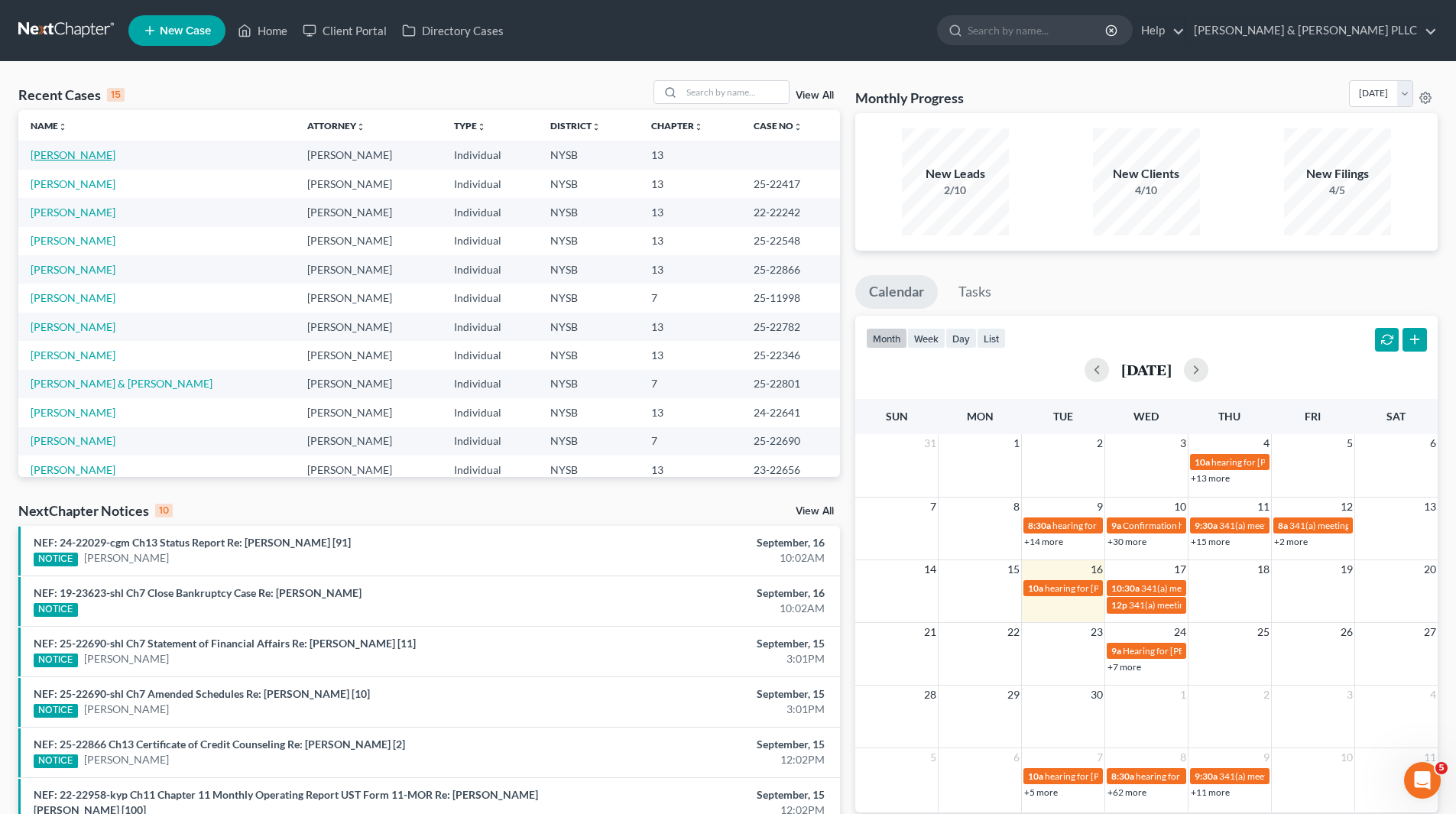  Describe the element at coordinates (1037, 29) in the screenshot. I see `input: Search by name...` at that location.